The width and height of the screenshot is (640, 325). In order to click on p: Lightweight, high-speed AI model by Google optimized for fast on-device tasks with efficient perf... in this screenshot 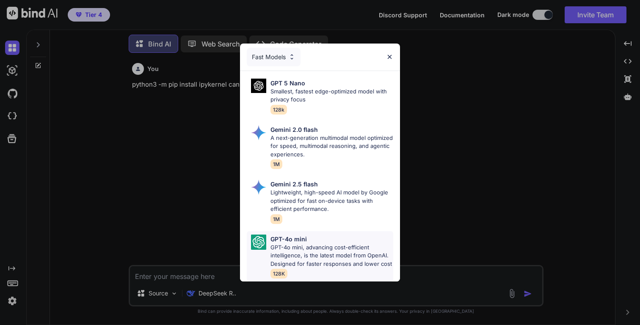, I will do `click(332, 201)`.